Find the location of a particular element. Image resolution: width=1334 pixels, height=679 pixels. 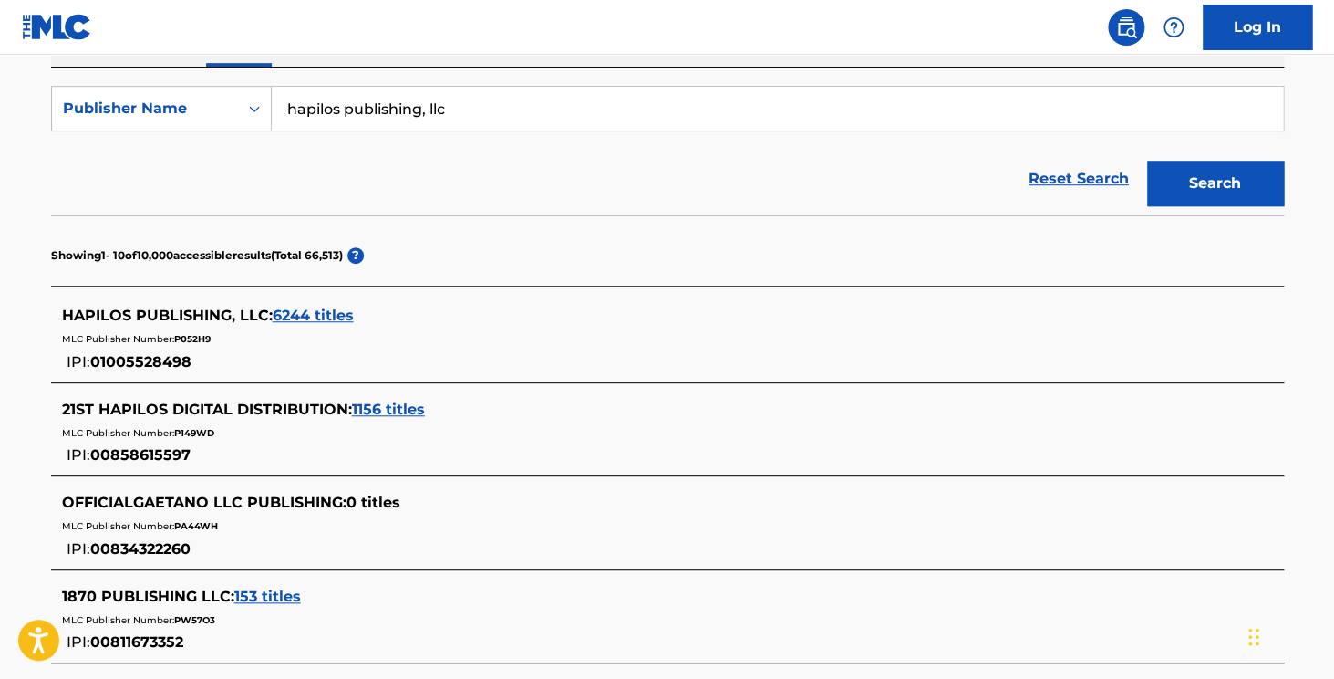

span: 153 titles is located at coordinates (267, 596).